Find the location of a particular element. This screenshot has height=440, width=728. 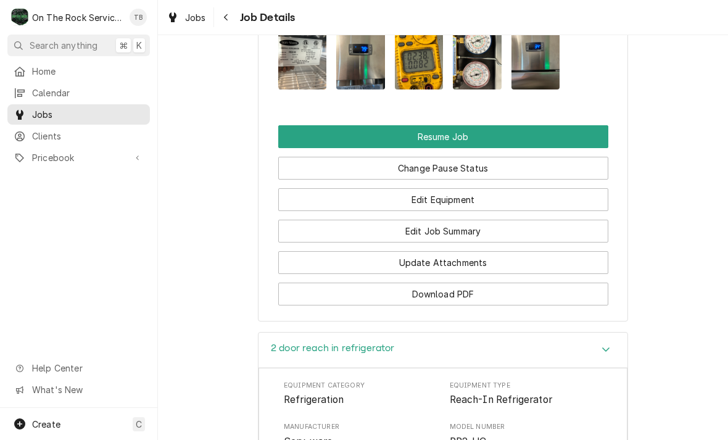

span: Job Details is located at coordinates (266, 17).